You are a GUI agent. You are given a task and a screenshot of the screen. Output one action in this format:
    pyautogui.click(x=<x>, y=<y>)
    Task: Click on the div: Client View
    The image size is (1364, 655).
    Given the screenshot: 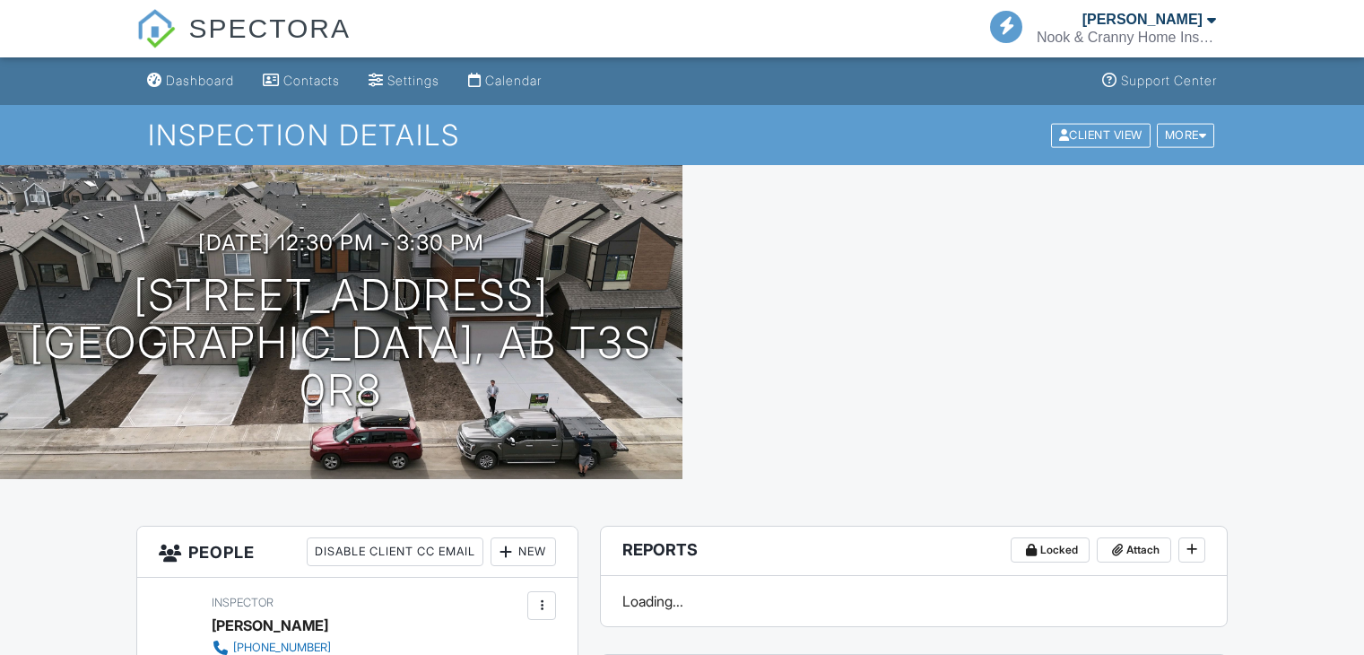 What is the action you would take?
    pyautogui.click(x=1100, y=135)
    